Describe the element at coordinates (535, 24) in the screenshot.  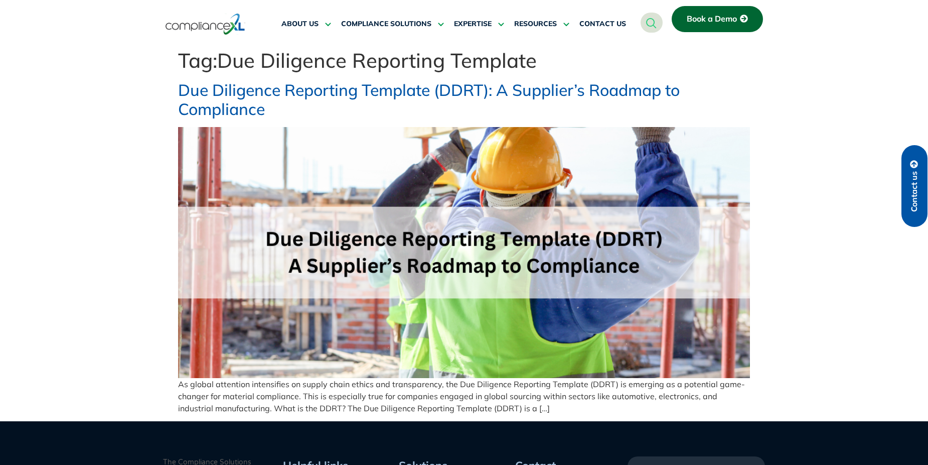
I see `span: RESOURCES` at that location.